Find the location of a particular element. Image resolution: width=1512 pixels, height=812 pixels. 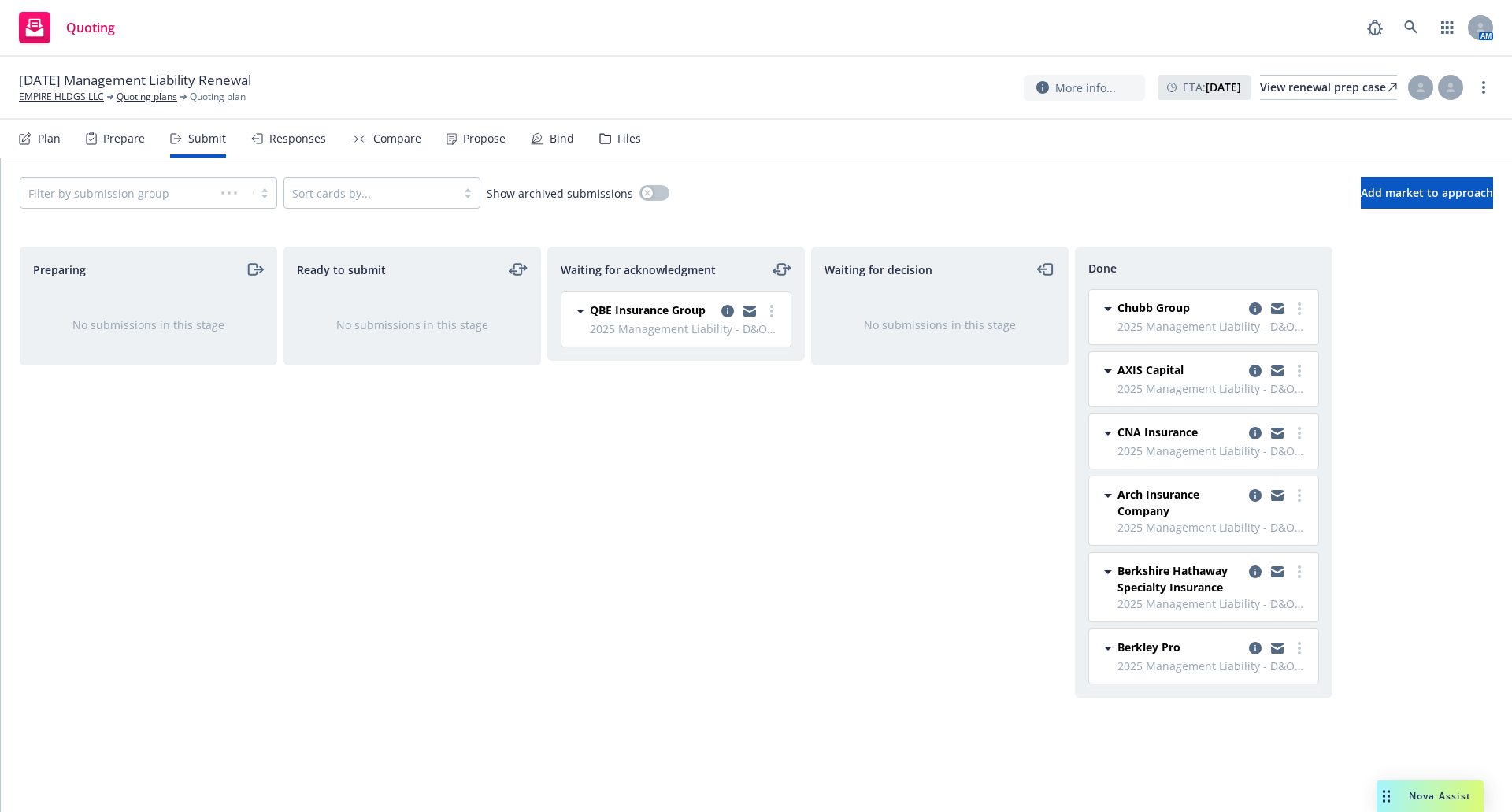

span: Berkley Pro is located at coordinates (1149, 646).